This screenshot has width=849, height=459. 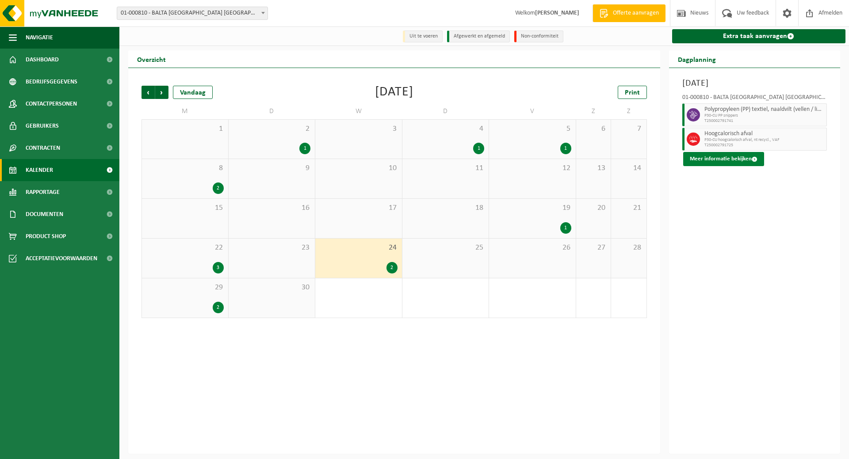 I want to click on span: 25, so click(x=446, y=248).